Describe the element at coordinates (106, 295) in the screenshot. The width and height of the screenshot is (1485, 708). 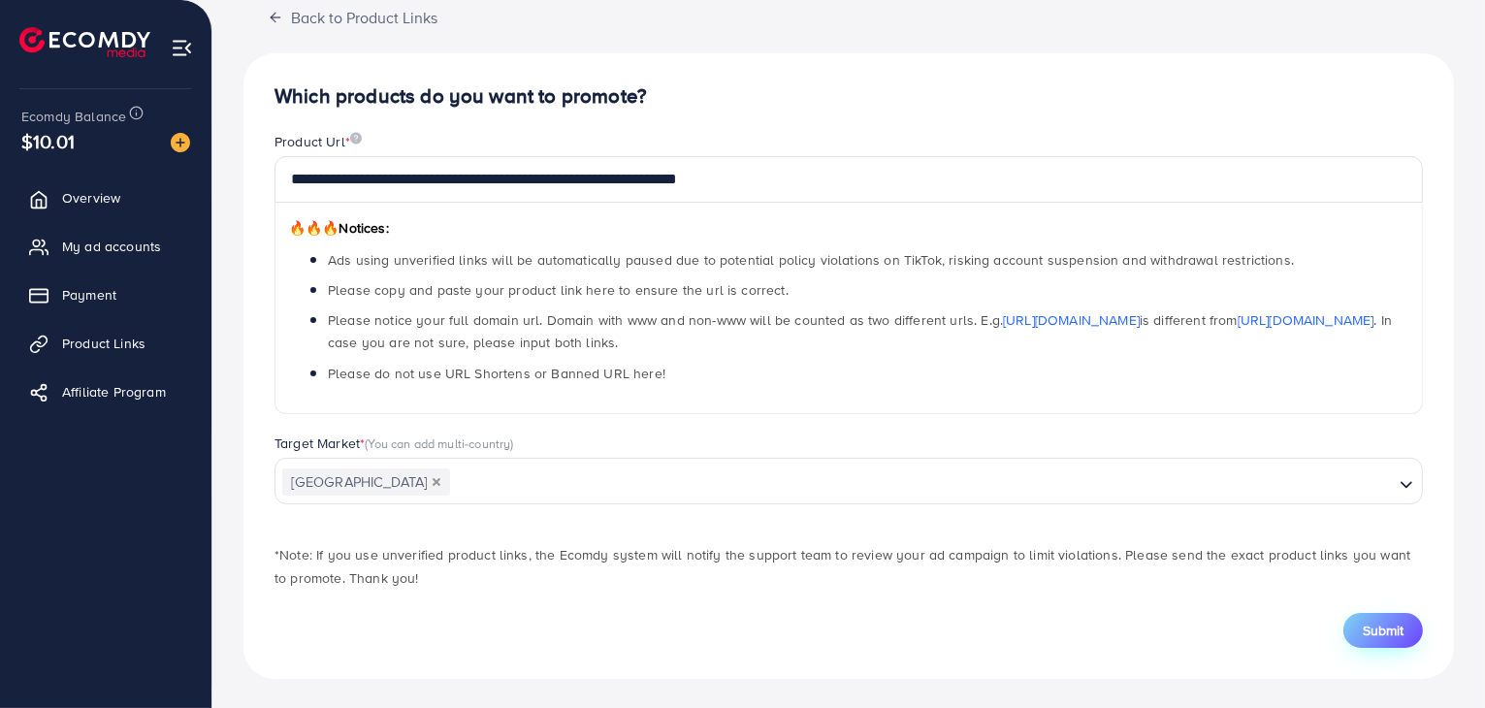
I see `a: Payment` at that location.